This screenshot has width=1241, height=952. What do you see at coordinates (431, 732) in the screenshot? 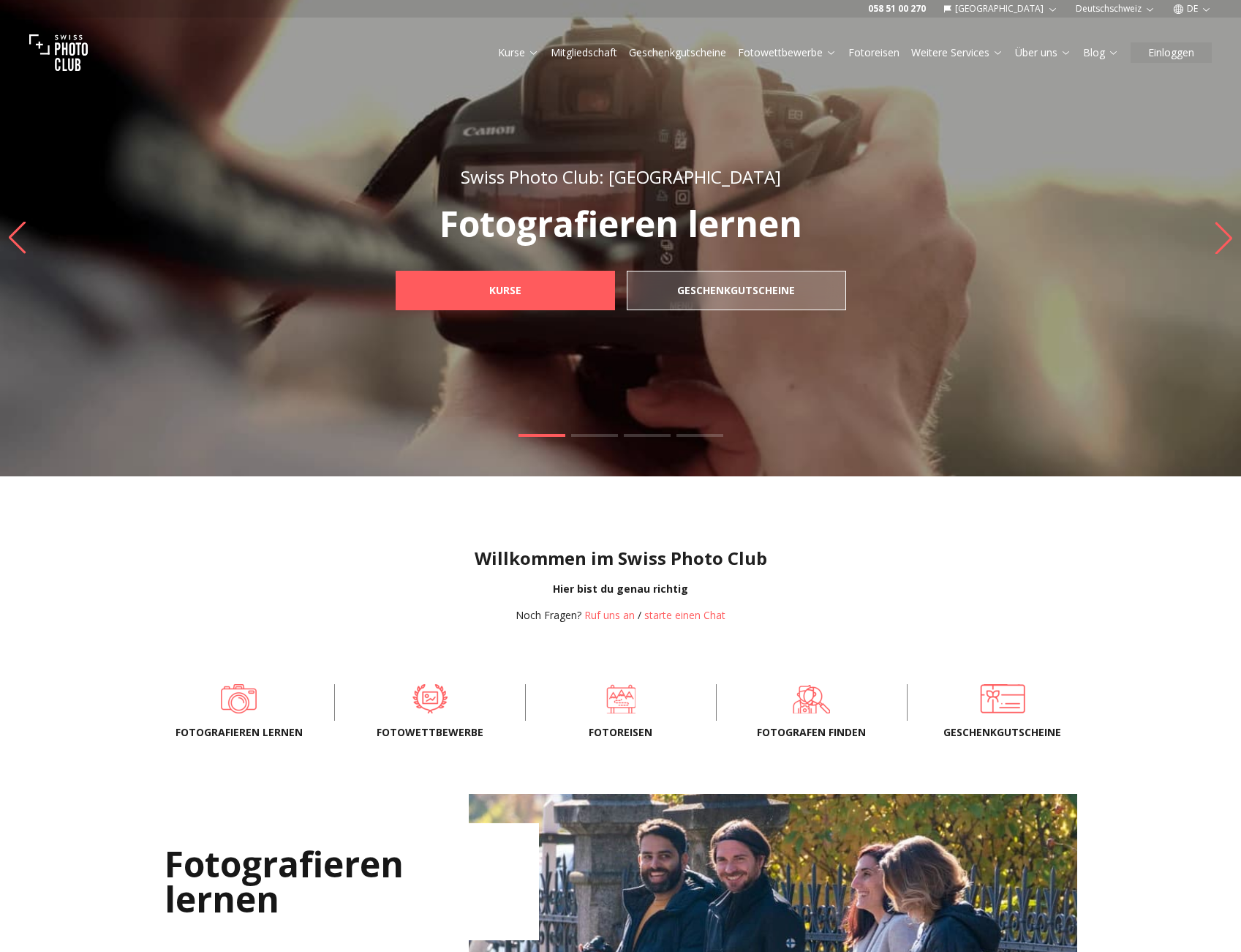
I see `span: Fotowettbewerbe` at bounding box center [431, 732].